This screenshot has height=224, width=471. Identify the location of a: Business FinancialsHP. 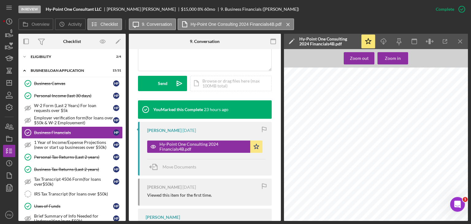
(72, 132).